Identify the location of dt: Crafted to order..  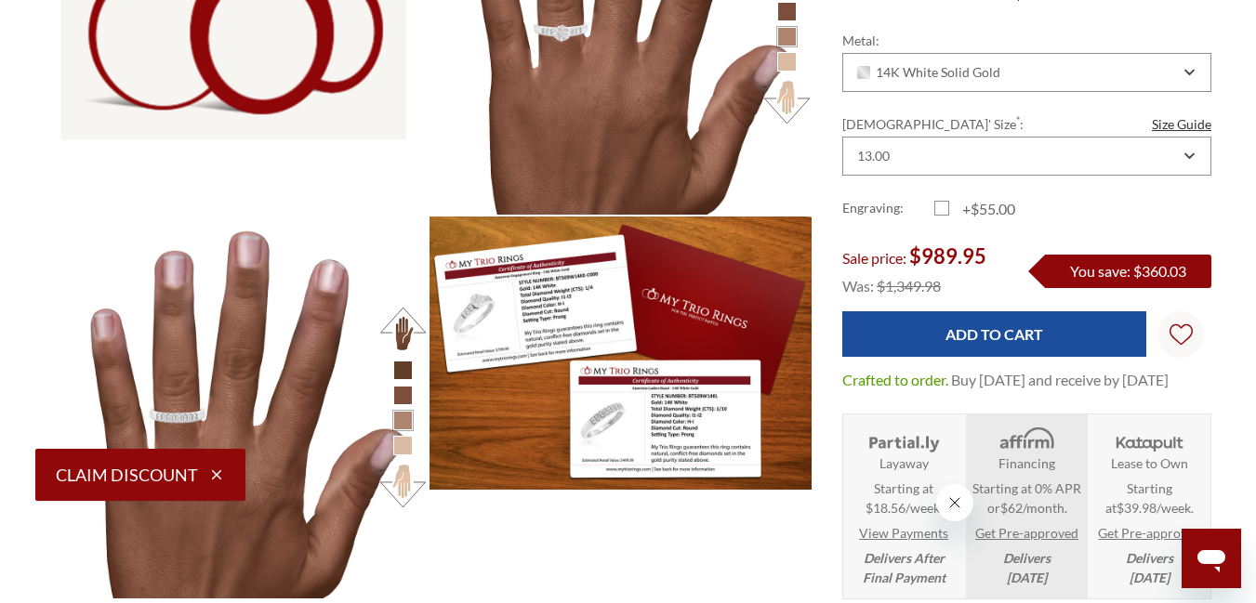
(895, 380).